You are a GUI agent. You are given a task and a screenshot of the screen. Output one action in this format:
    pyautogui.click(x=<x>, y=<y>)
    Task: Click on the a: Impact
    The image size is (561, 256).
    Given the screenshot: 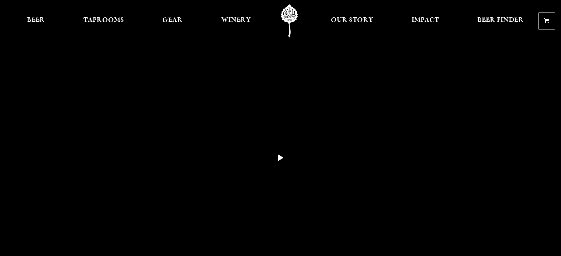 What is the action you would take?
    pyautogui.click(x=425, y=21)
    